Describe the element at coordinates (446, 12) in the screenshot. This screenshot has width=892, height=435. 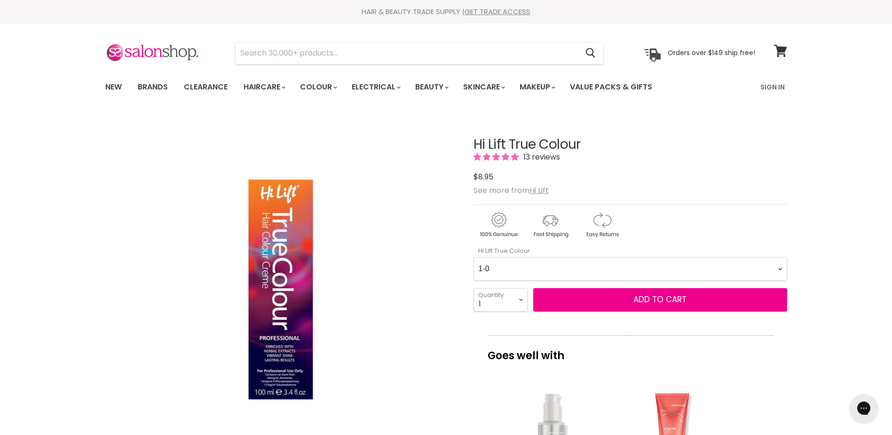
I see `div: HAIR & BEAUTY TRADE SUPPLY |` at that location.